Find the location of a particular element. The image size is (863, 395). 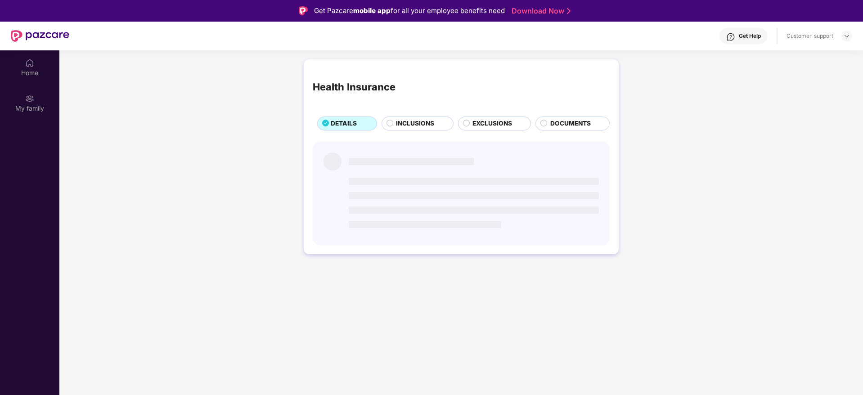

div: Get Pazcare for all your employee benefits need is located at coordinates (410, 11).